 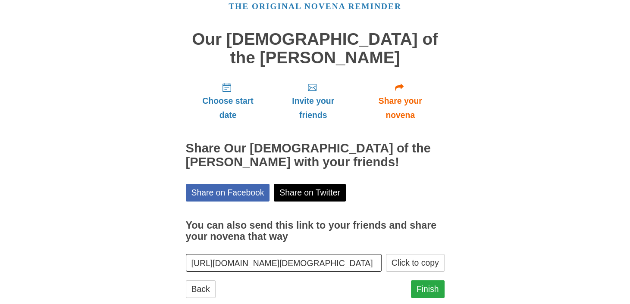 What do you see at coordinates (310, 193) in the screenshot?
I see `a: Share on Twitter` at bounding box center [310, 193].